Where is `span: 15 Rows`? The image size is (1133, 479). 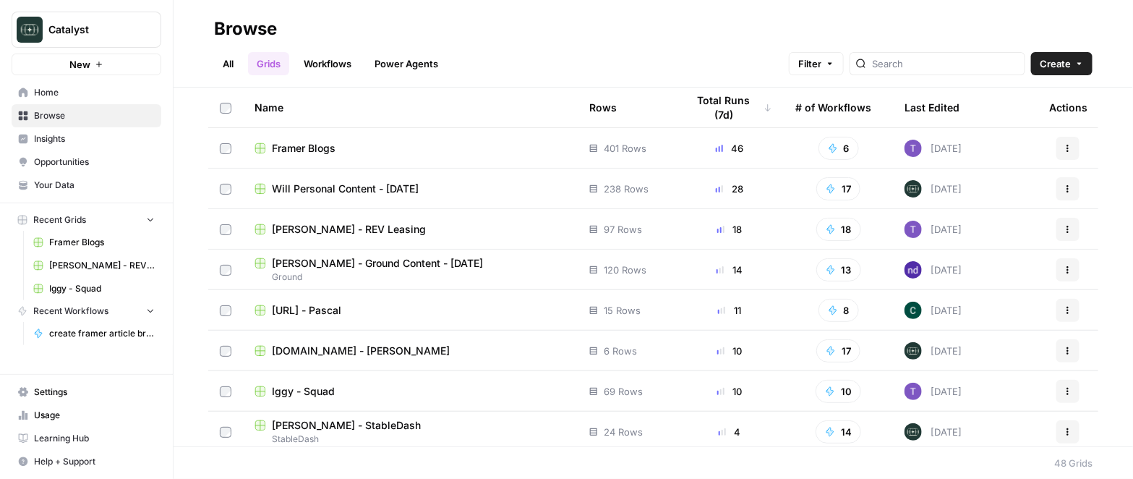 span: 15 Rows is located at coordinates (622, 310).